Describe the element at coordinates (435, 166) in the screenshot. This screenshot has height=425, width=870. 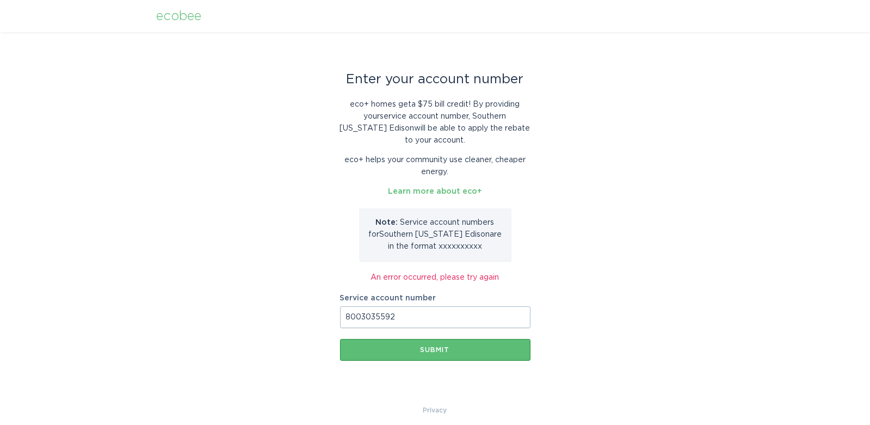
I see `p: eco+ helps your community use cleaner, cheaper energy.` at that location.